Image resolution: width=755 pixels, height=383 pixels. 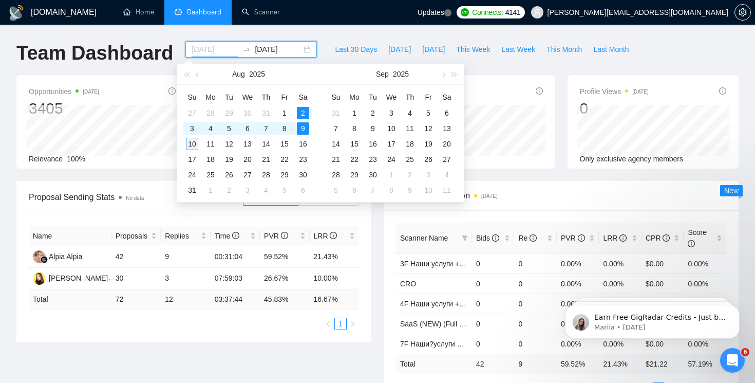 I want to click on td: 2025-08-13, so click(x=248, y=144).